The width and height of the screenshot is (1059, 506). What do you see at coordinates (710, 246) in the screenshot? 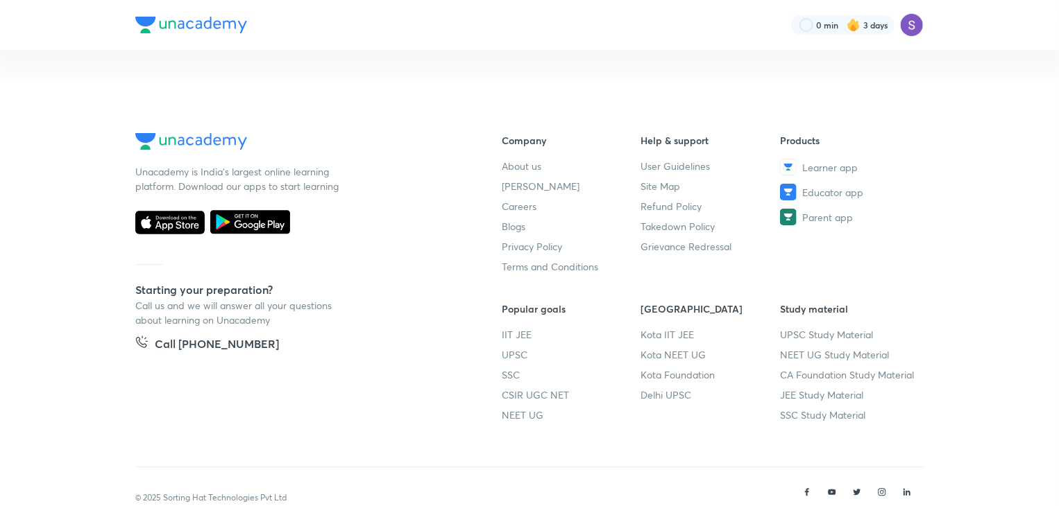
I see `a: Grievance Redressal` at bounding box center [710, 246].